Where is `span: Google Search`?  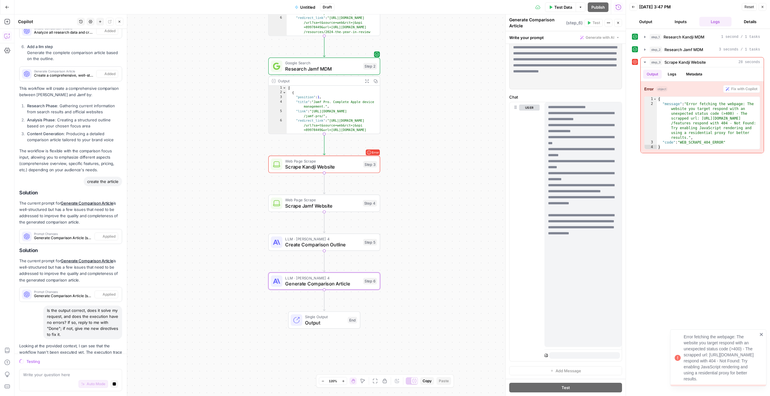 span: Google Search is located at coordinates (323, 63).